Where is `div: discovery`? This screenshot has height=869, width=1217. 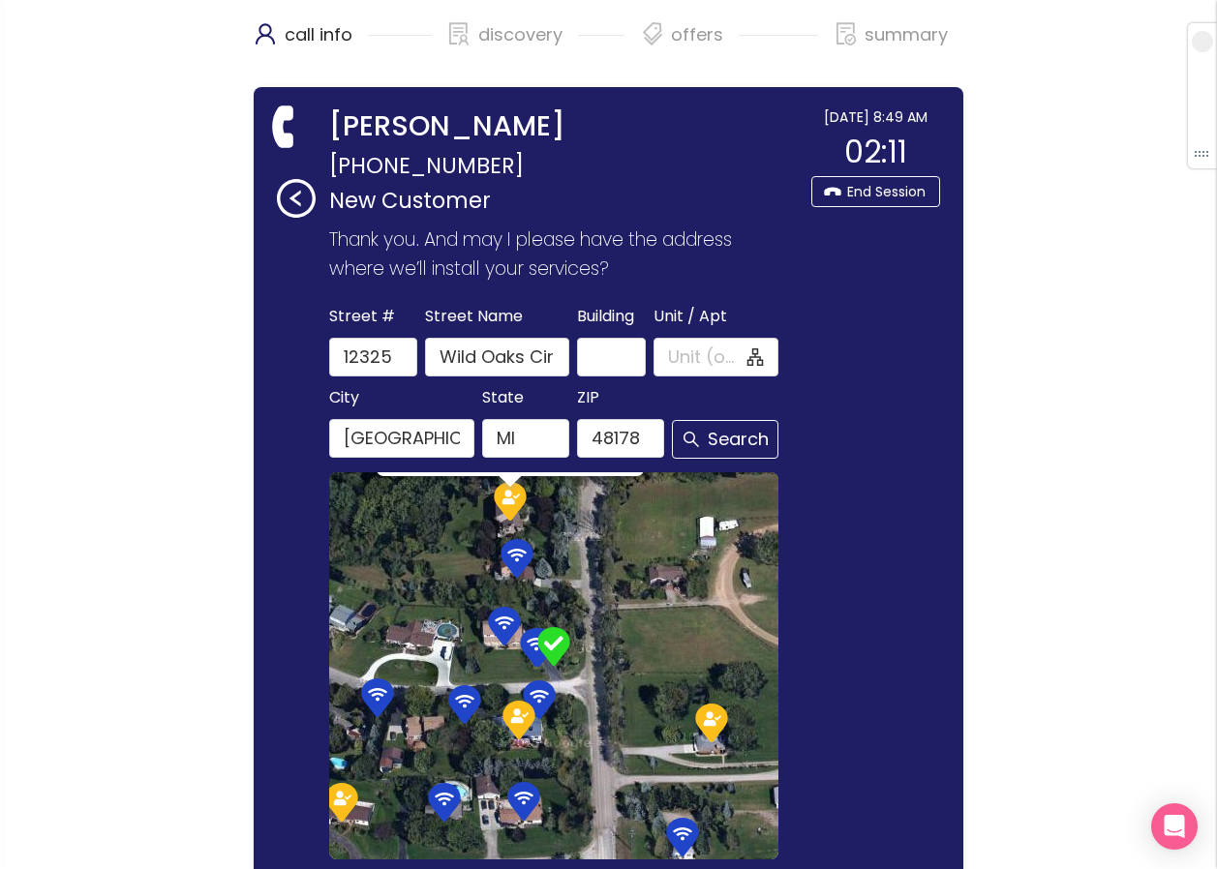 div: discovery is located at coordinates (536, 44).